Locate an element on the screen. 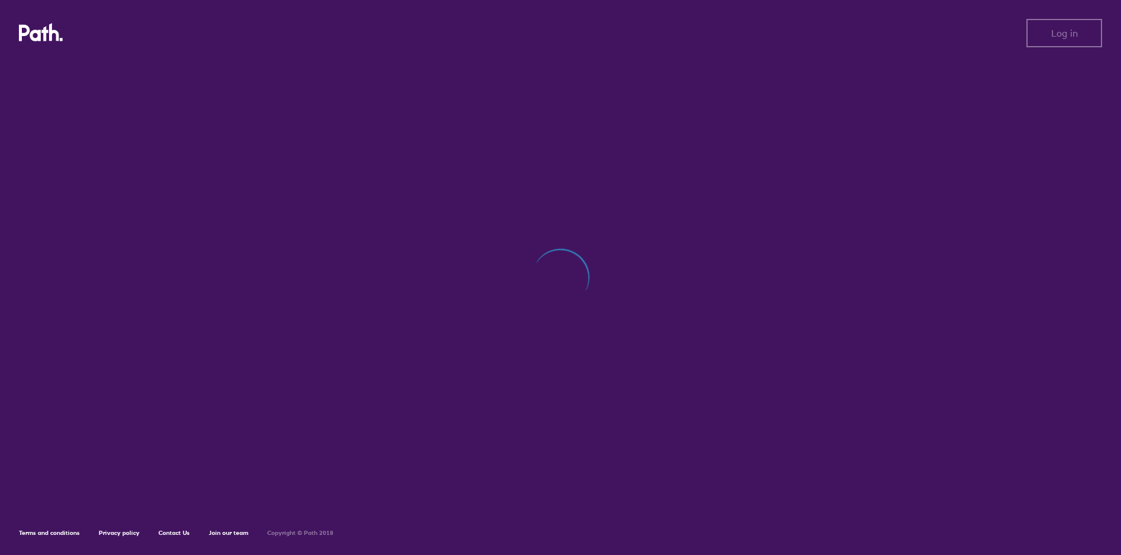  a: Terms and conditions is located at coordinates (49, 533).